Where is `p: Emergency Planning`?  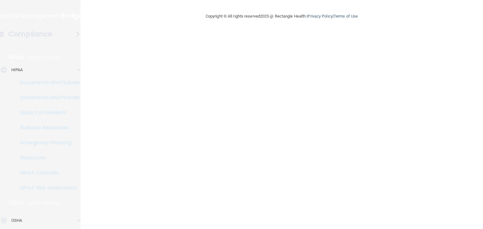
p: Emergency Planning is located at coordinates (47, 143).